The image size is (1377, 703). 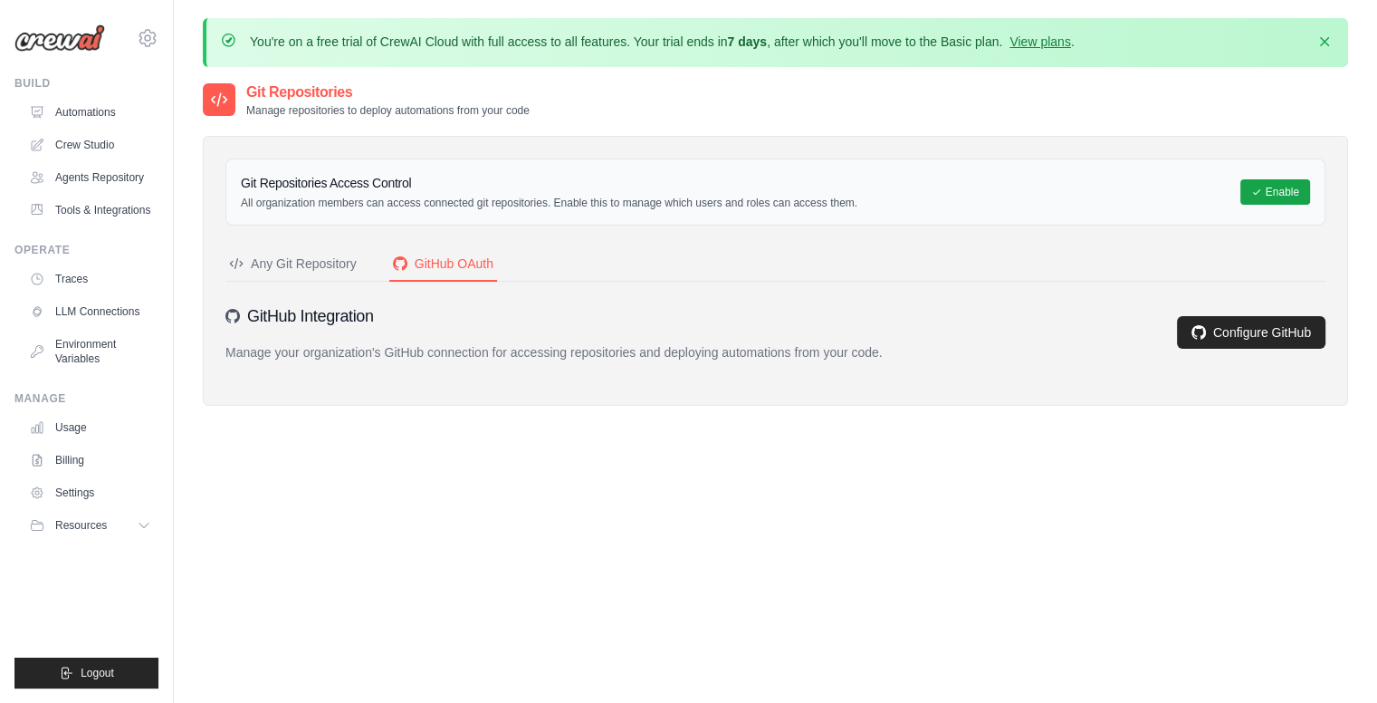 What do you see at coordinates (554, 352) in the screenshot?
I see `p: Manage your organization's GitHub connection for accessing repositories and deploying automations...` at bounding box center [554, 352].